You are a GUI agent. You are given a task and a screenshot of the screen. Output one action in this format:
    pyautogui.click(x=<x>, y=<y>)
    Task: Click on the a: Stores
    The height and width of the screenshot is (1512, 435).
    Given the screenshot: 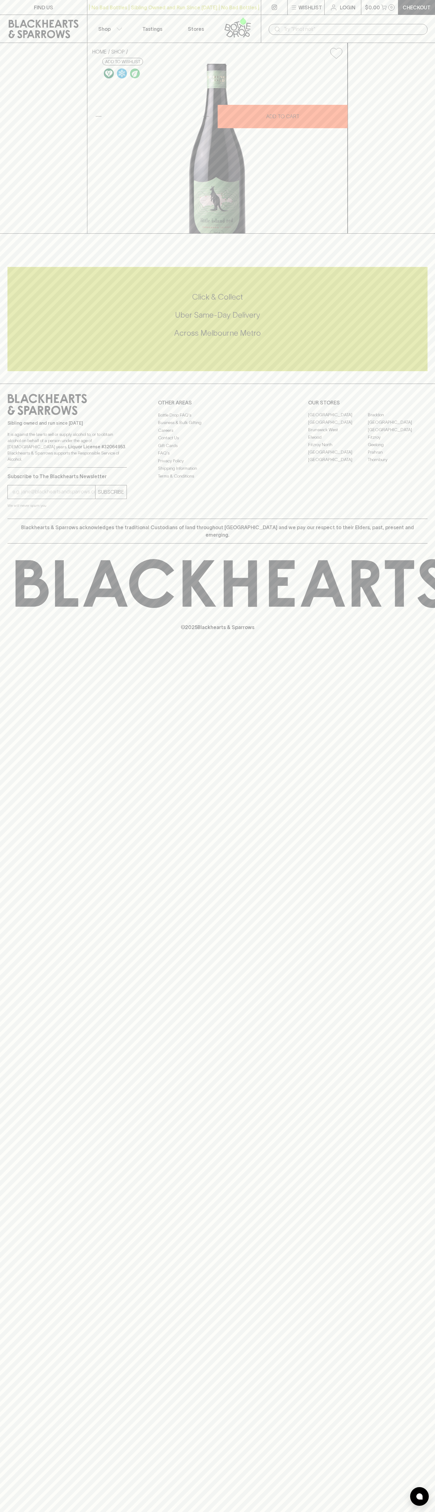 What is the action you would take?
    pyautogui.click(x=196, y=29)
    